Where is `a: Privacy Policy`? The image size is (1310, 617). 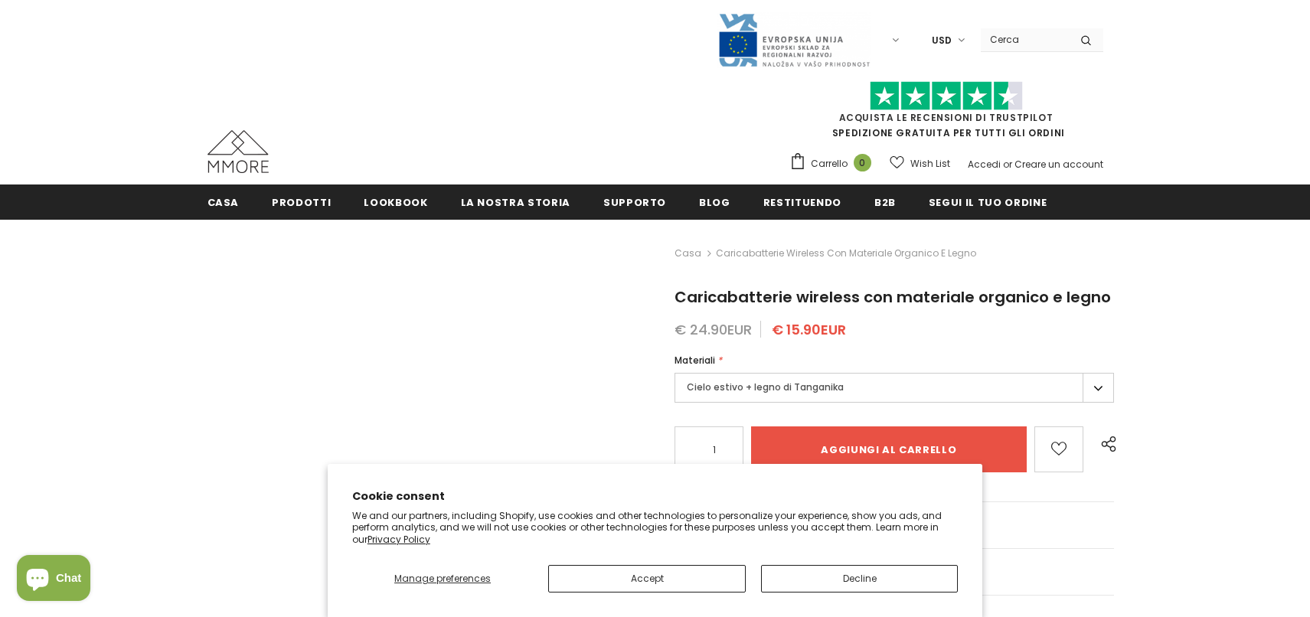 a: Privacy Policy is located at coordinates (399, 539).